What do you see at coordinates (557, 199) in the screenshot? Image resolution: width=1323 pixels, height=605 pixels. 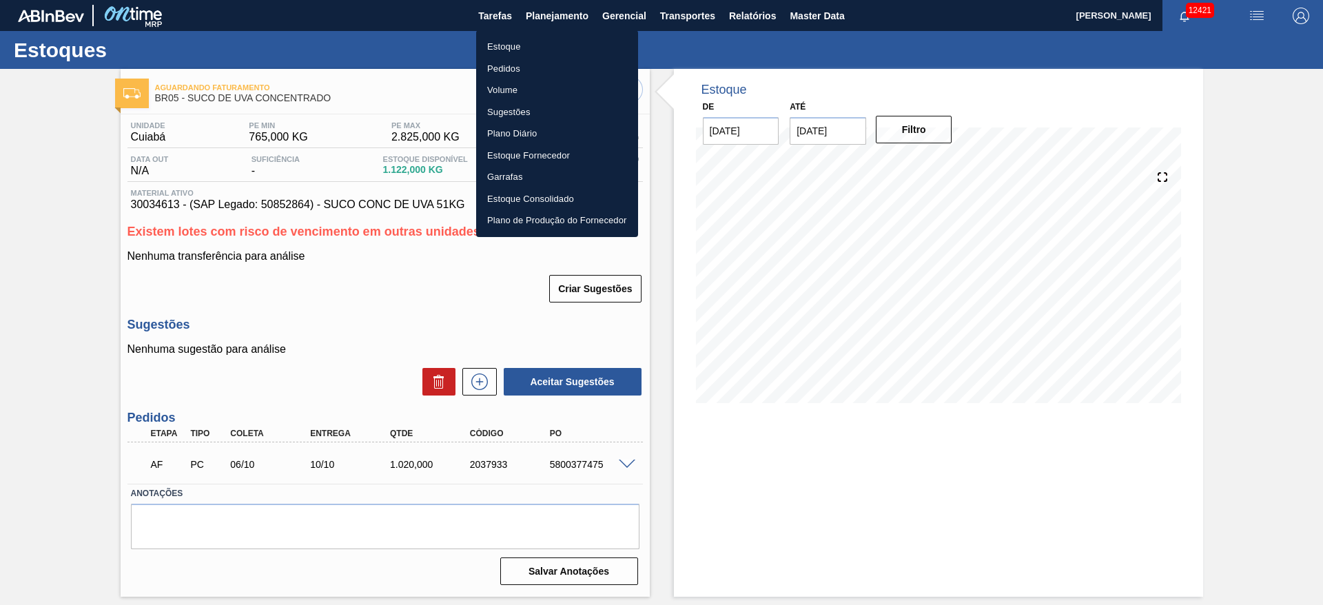 I see `a: Estoque Consolidado` at bounding box center [557, 199].